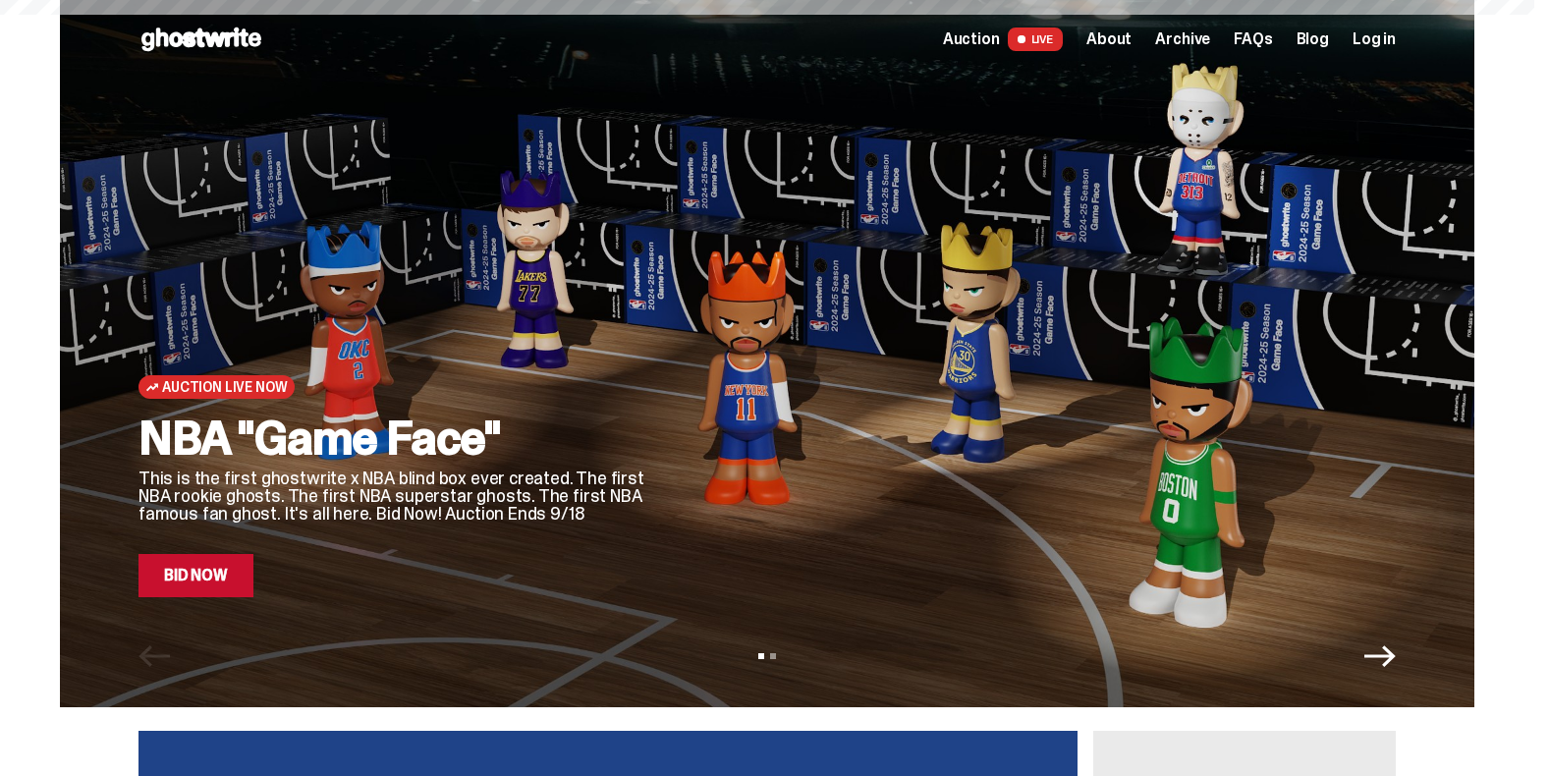 This screenshot has height=776, width=1549. What do you see at coordinates (1035, 39) in the screenshot?
I see `span: LIVE` at bounding box center [1035, 39].